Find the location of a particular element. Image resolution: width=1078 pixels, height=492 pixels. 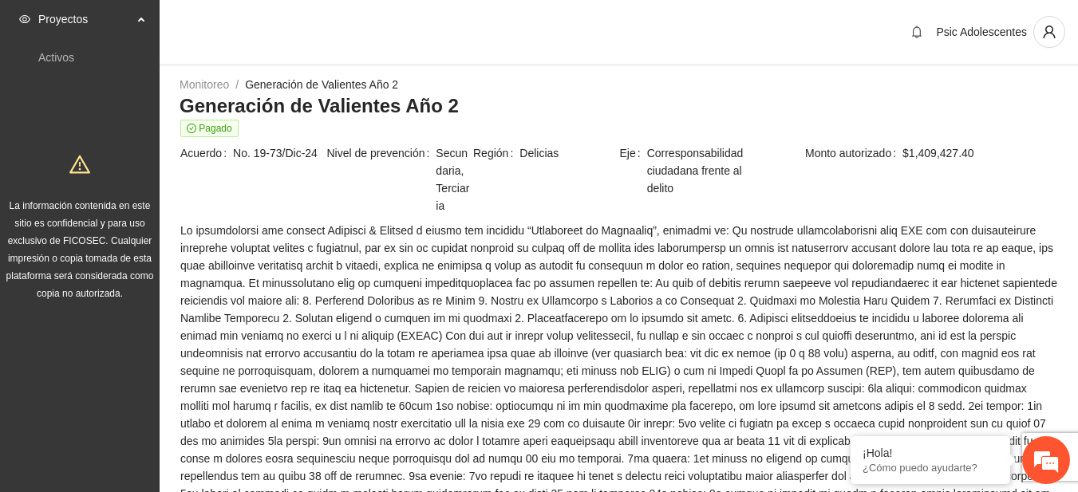

span: Nivel de prevención is located at coordinates (381, 180).